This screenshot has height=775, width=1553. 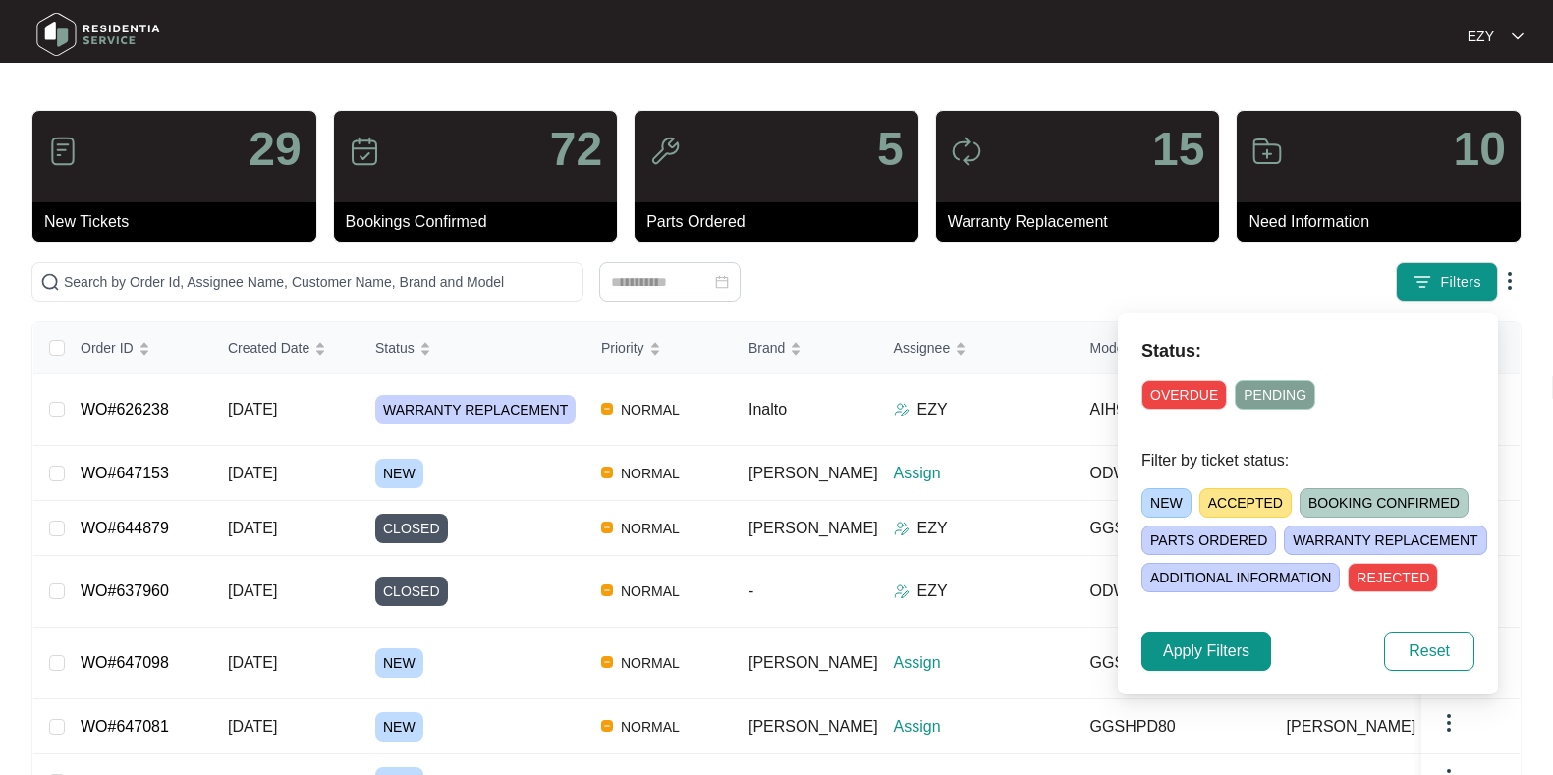 I want to click on span: Filters, so click(x=1461, y=282).